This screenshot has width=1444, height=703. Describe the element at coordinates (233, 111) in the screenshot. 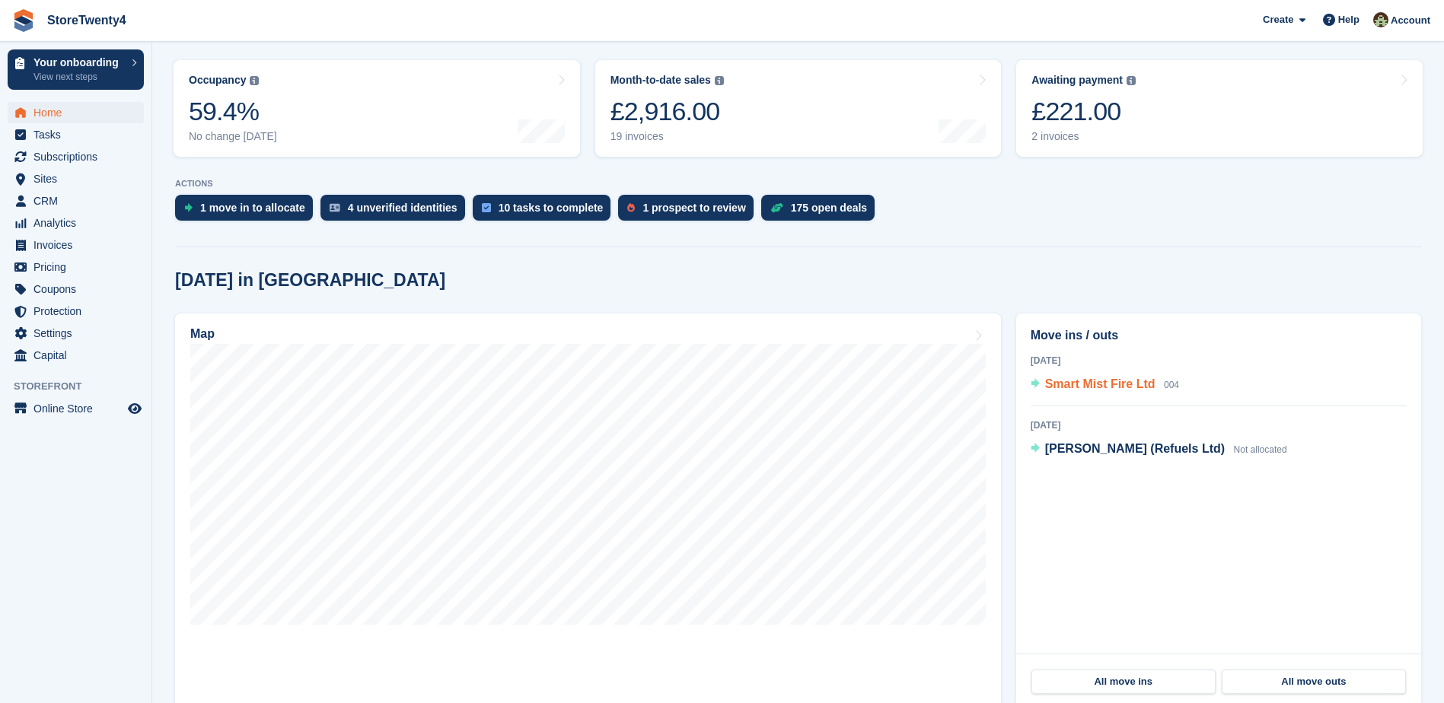

I see `div: 59.4%` at that location.